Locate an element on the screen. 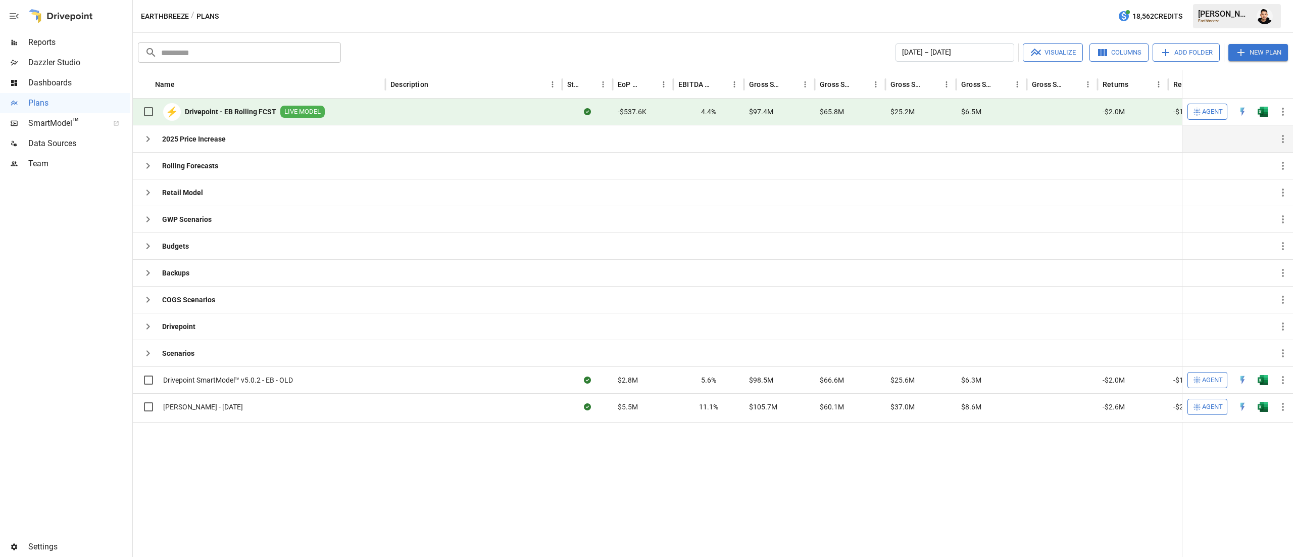  b: 2025 Price Increase is located at coordinates (194, 139).